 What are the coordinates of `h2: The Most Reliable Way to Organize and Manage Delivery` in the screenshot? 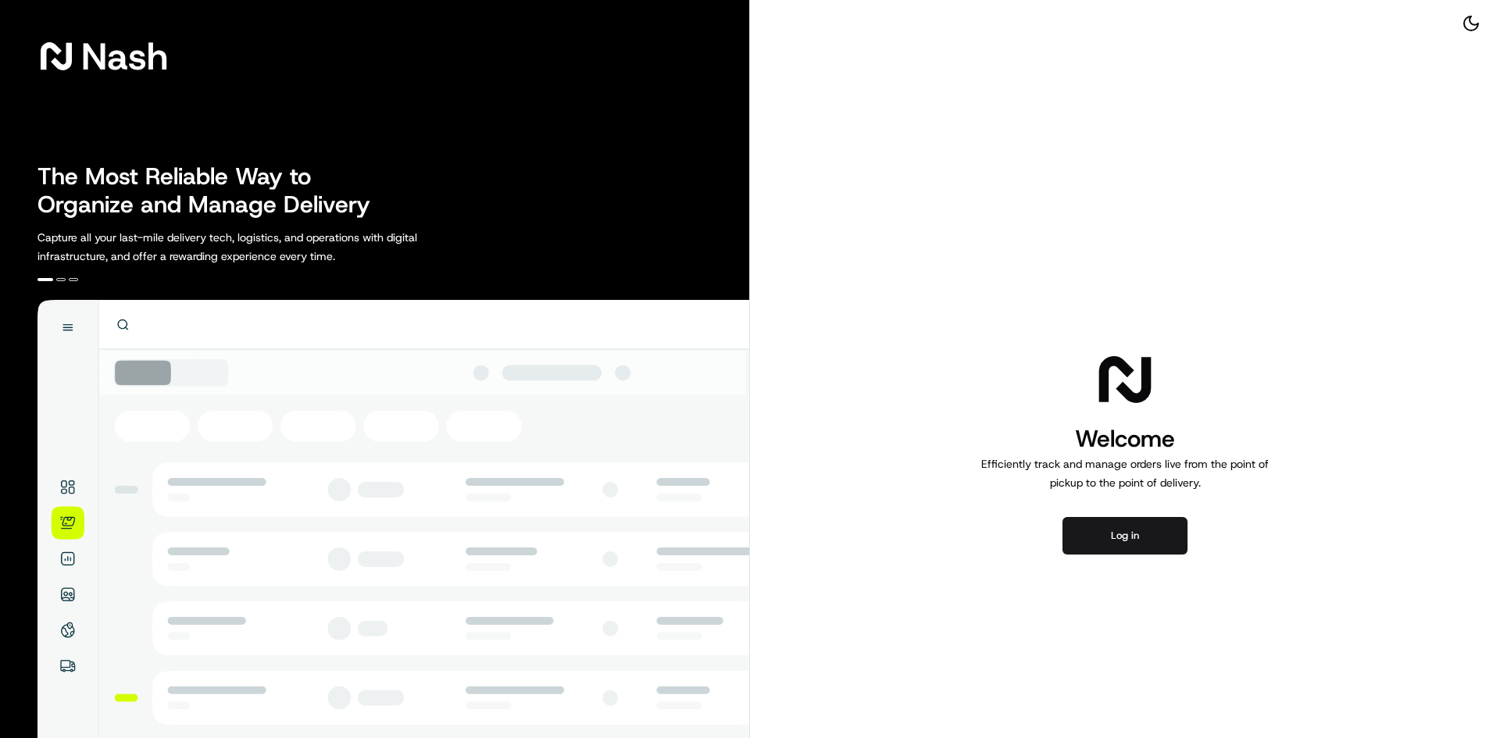 It's located at (212, 191).